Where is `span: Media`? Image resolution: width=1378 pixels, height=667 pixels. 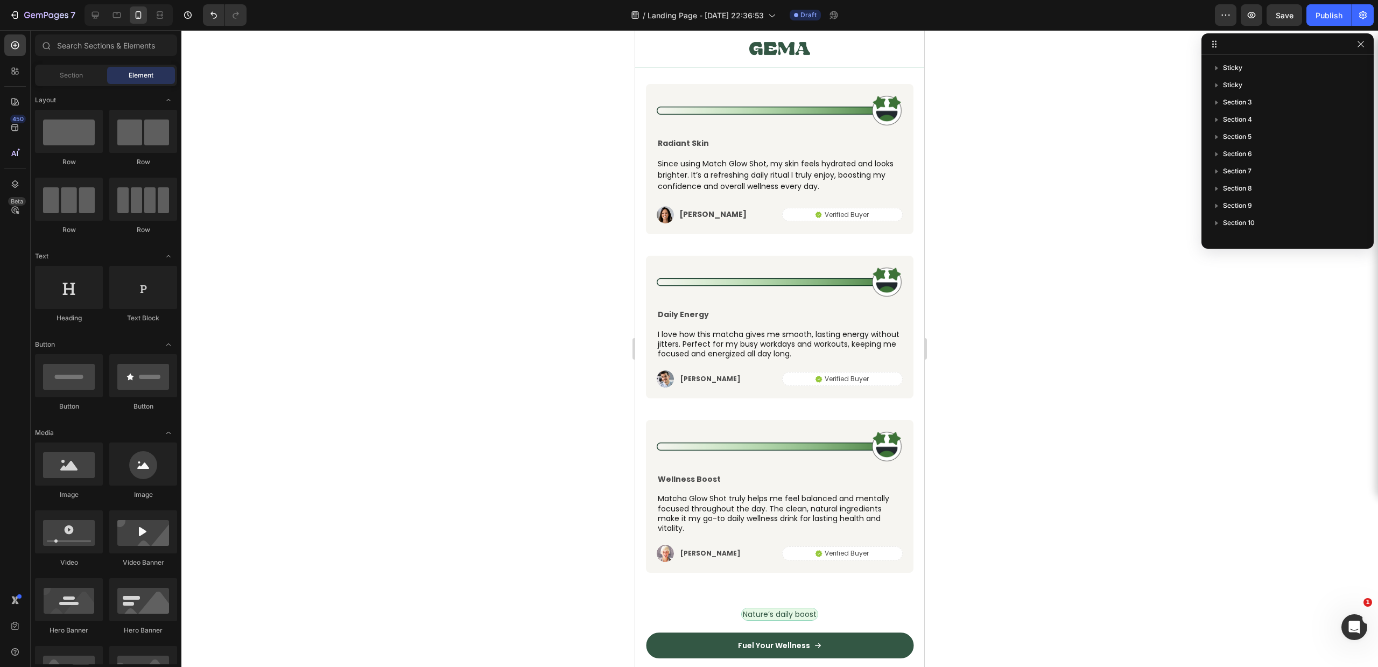
span: Media is located at coordinates (44, 433).